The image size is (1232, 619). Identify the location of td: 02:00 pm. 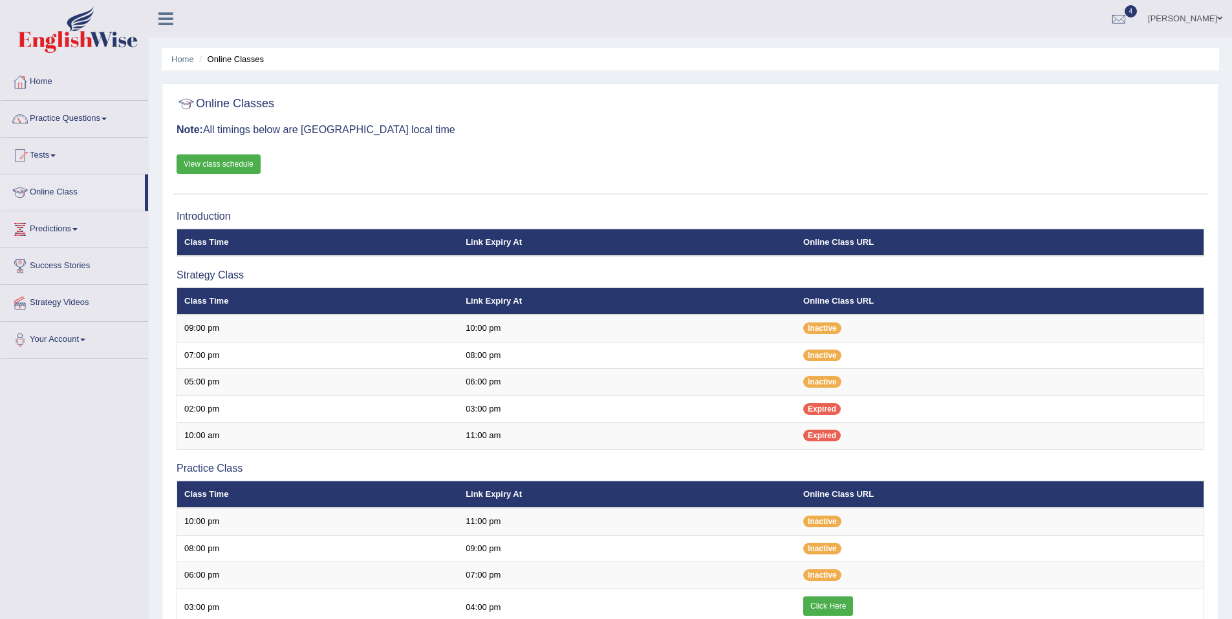
(318, 409).